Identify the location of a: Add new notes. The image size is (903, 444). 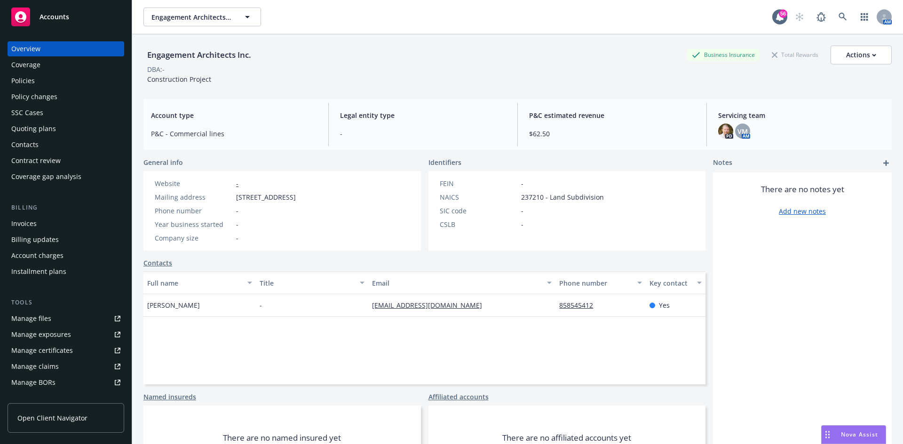
(802, 211).